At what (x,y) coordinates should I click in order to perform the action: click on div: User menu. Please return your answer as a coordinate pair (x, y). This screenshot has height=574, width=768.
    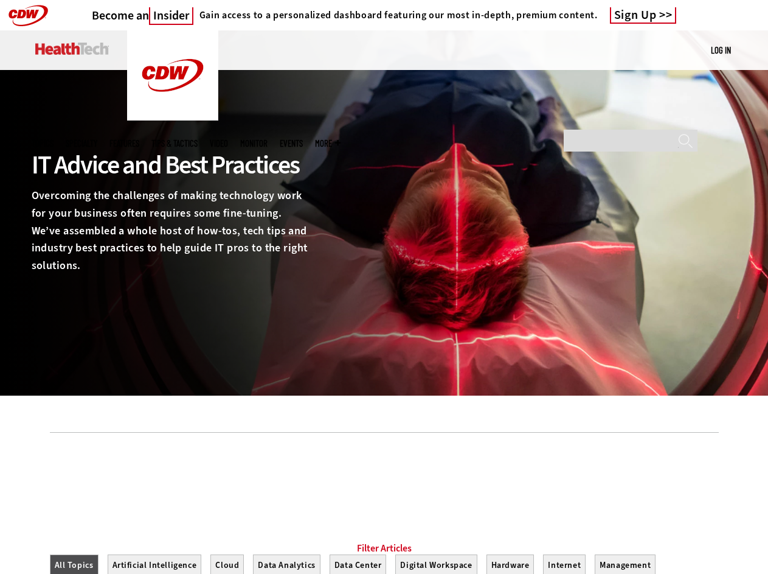
    Looking at the image, I should click on (721, 50).